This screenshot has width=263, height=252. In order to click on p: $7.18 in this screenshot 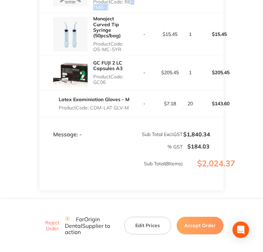, I will do `click(170, 104)`.